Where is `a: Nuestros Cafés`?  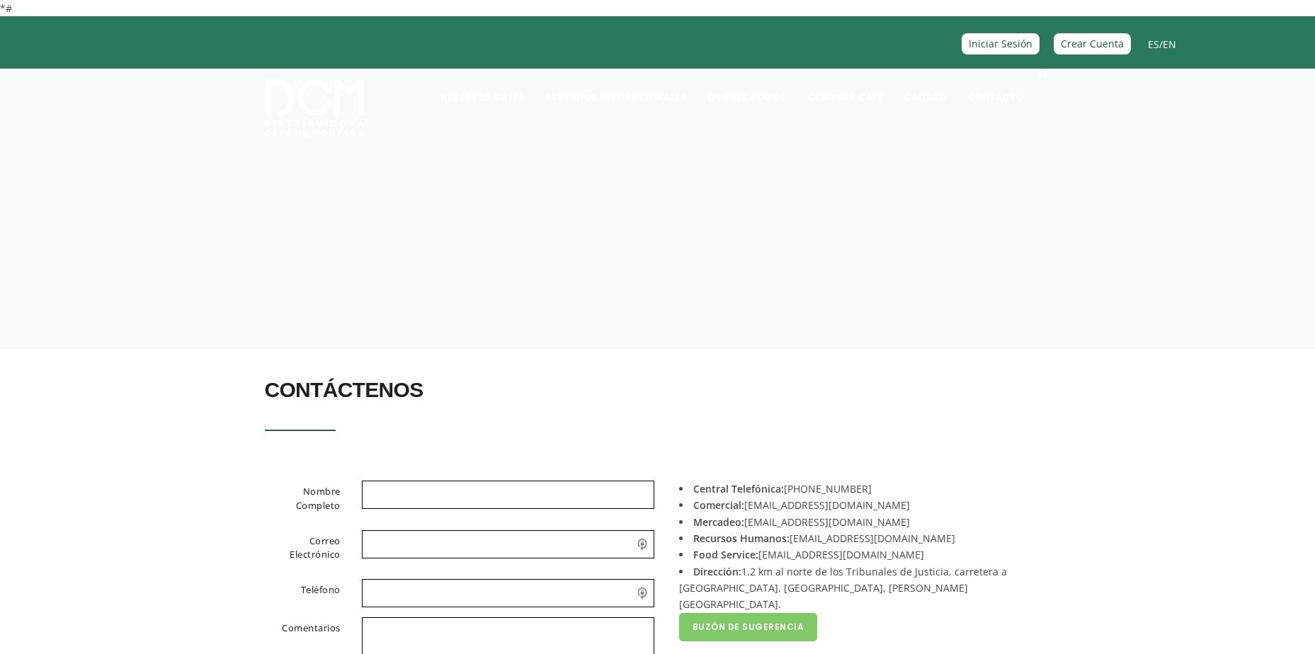
a: Nuestros Cafés is located at coordinates (482, 86).